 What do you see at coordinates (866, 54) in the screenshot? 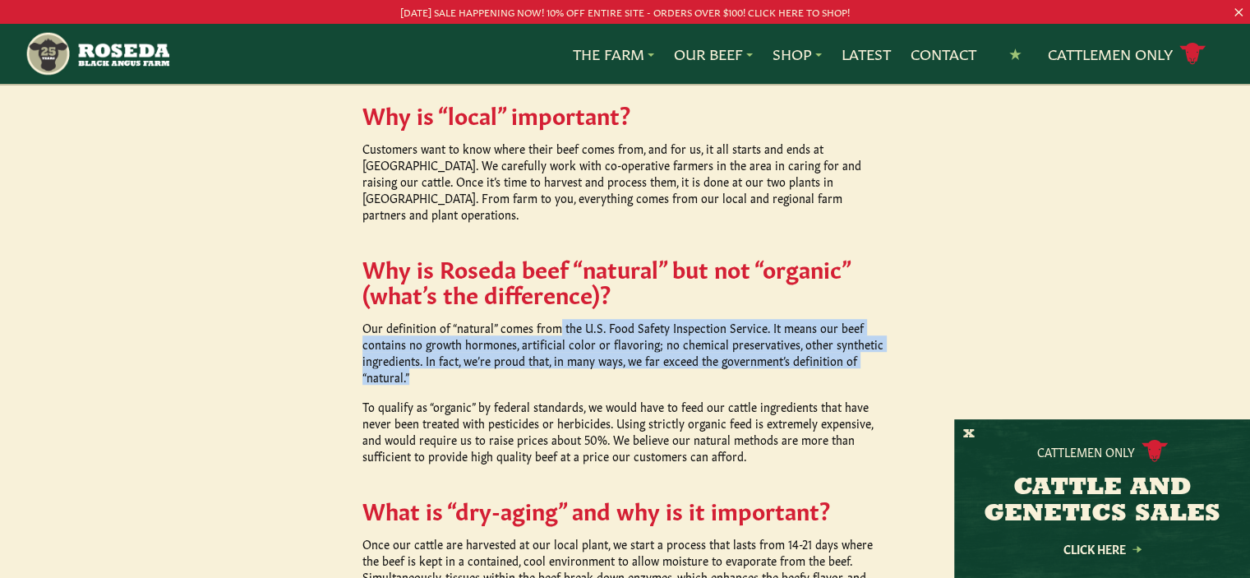
I see `a: Latest` at bounding box center [866, 54].